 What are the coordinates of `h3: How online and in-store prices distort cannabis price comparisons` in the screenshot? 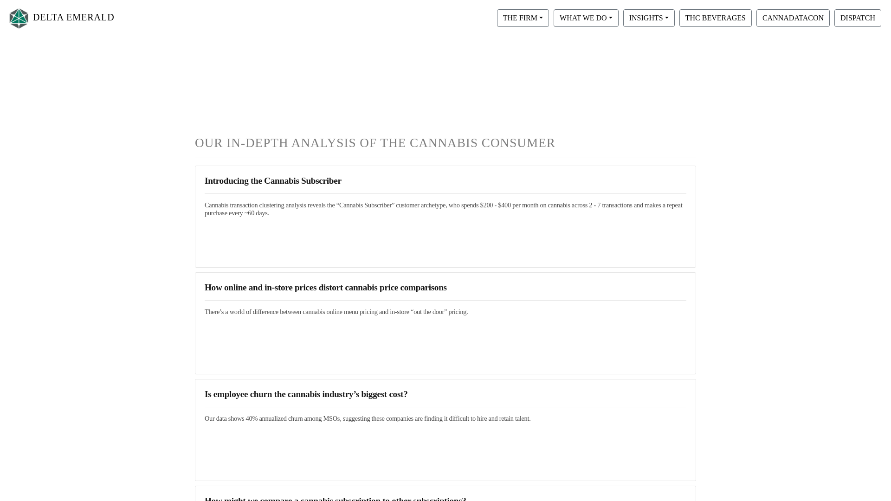 It's located at (445, 287).